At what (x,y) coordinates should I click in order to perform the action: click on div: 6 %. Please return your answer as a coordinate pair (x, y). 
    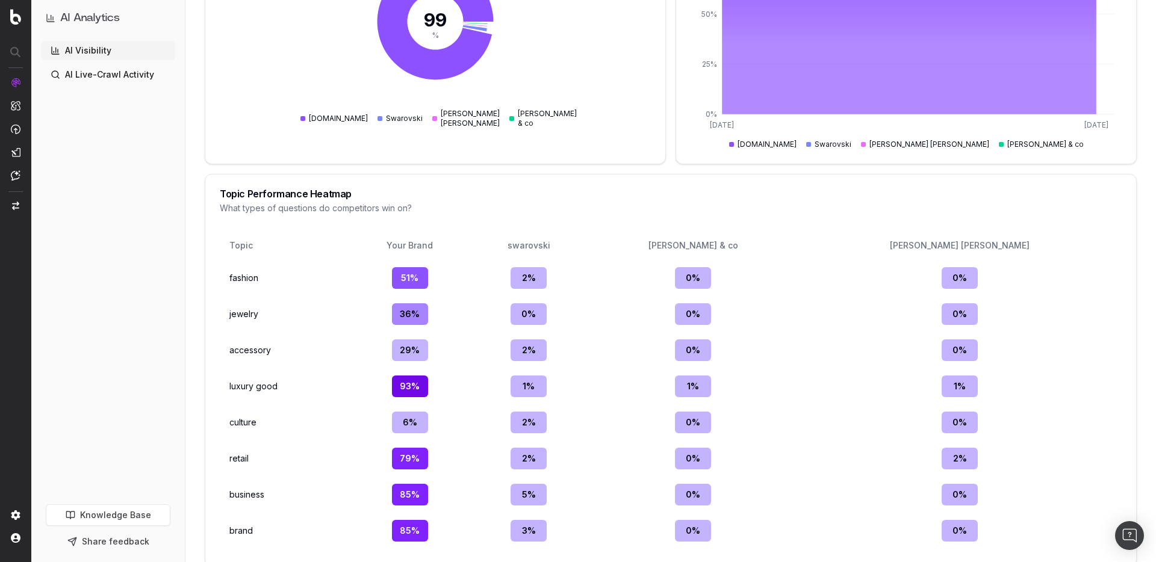
    Looking at the image, I should click on (410, 423).